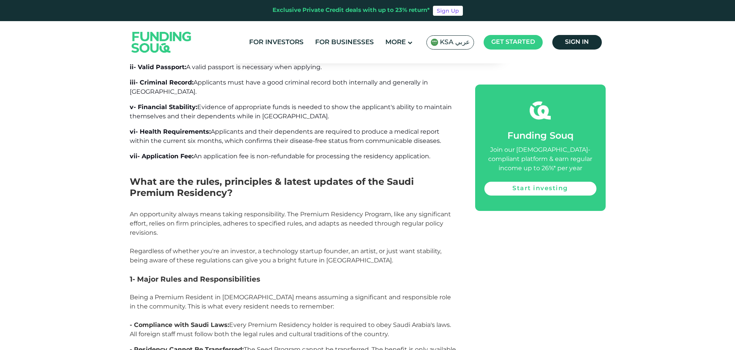  I want to click on div: Exclusive Private Credit deals with up to 23% return*, so click(351, 10).